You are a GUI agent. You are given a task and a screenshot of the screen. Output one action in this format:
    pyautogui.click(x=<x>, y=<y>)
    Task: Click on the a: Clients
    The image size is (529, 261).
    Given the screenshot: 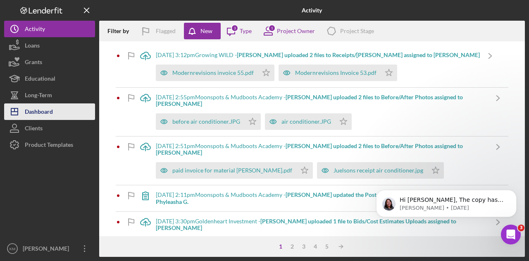 What is the action you would take?
    pyautogui.click(x=50, y=128)
    